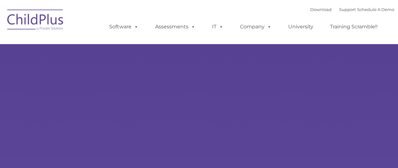  What do you see at coordinates (256, 27) in the screenshot?
I see `a: Company` at bounding box center [256, 27].